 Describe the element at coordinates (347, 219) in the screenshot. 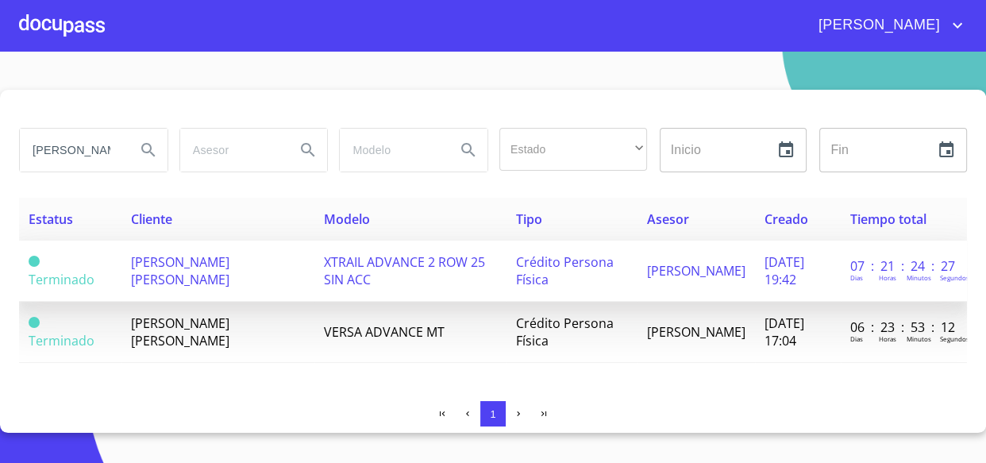

I see `span: Modelo` at that location.